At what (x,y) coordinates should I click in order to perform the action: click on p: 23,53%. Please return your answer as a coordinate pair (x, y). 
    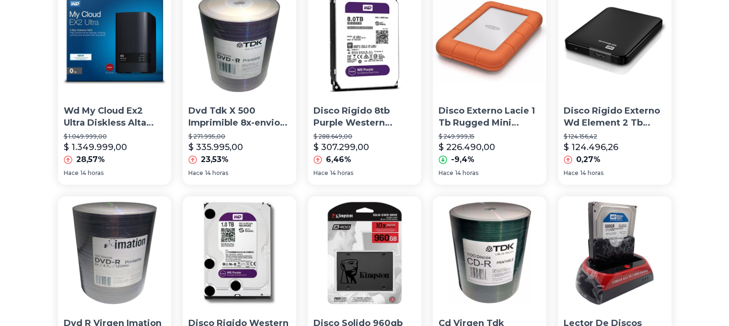
    Looking at the image, I should click on (215, 160).